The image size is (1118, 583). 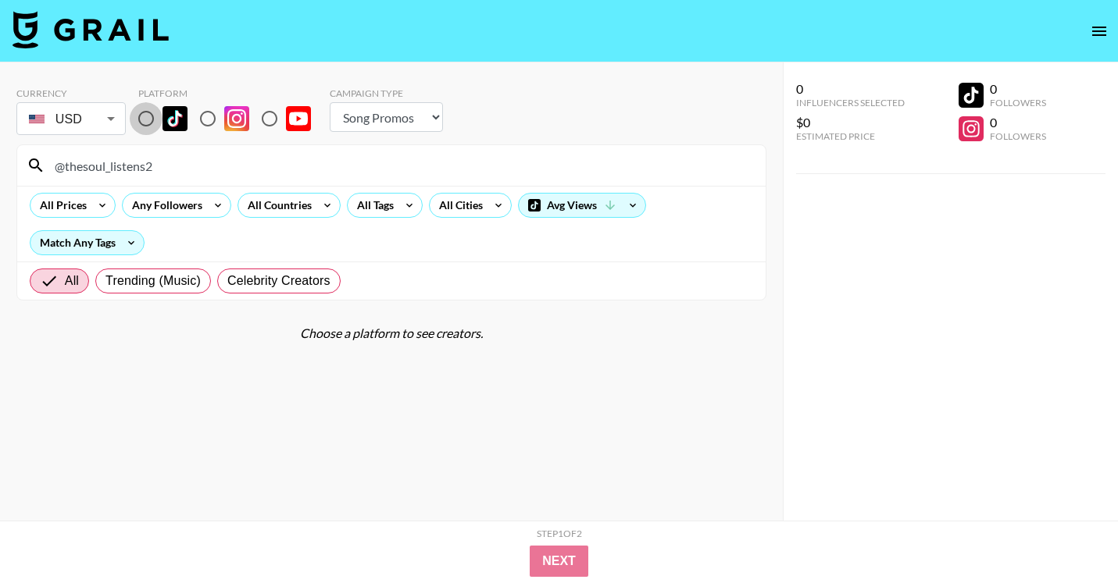 I want to click on div: All Countries, so click(x=276, y=205).